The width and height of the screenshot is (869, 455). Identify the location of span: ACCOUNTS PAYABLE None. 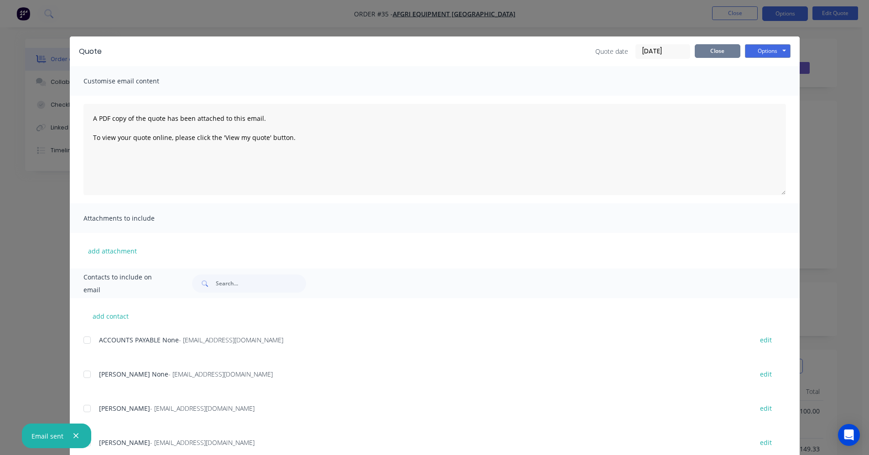
(139, 340).